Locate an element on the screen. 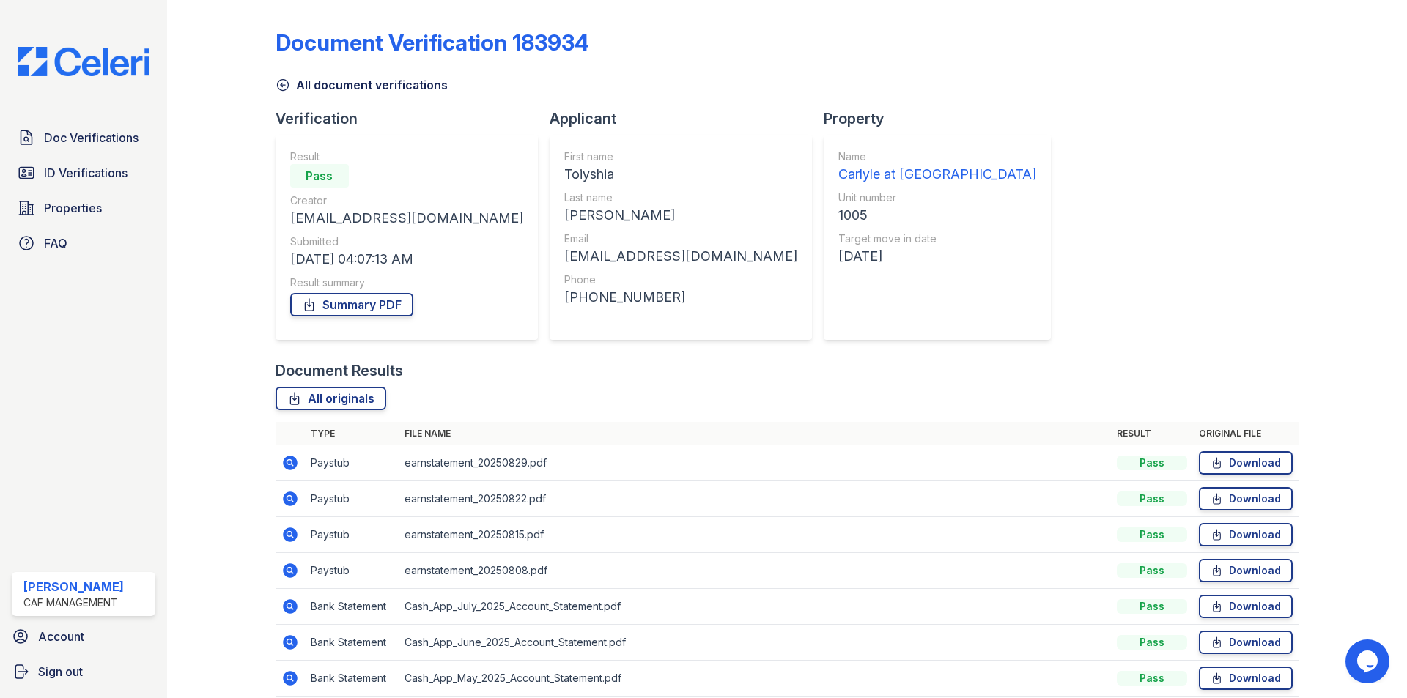 Image resolution: width=1407 pixels, height=698 pixels. div: Creator is located at coordinates (407, 201).